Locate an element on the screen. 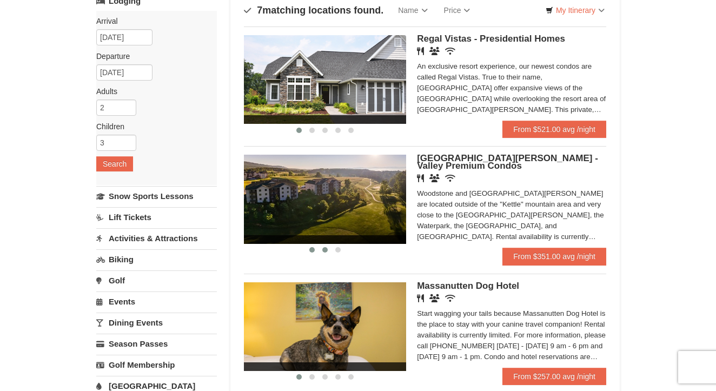  a: Snow Sports Lessons is located at coordinates (156, 196).